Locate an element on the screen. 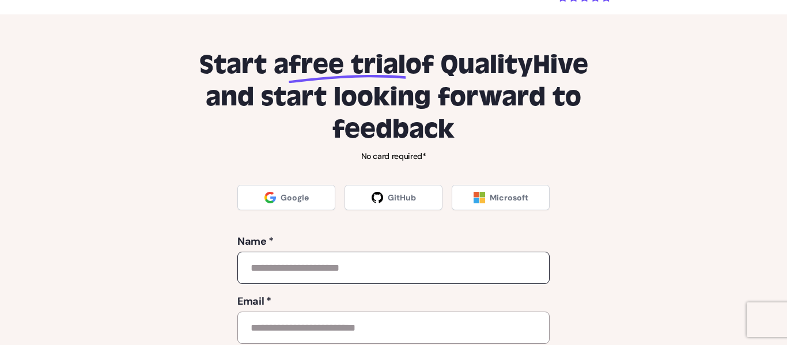 The height and width of the screenshot is (345, 787). span: Microsoft is located at coordinates (509, 198).